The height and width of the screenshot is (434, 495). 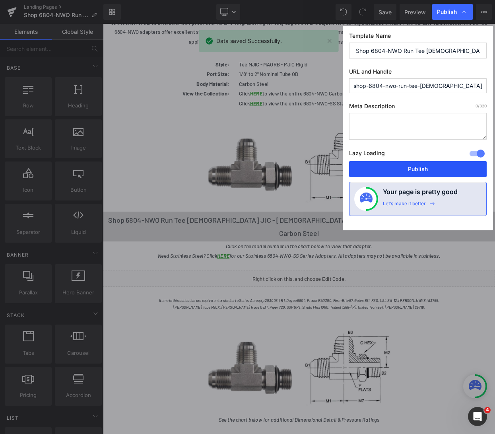 What do you see at coordinates (135, 73) in the screenshot?
I see `b: Body Material:` at bounding box center [135, 73].